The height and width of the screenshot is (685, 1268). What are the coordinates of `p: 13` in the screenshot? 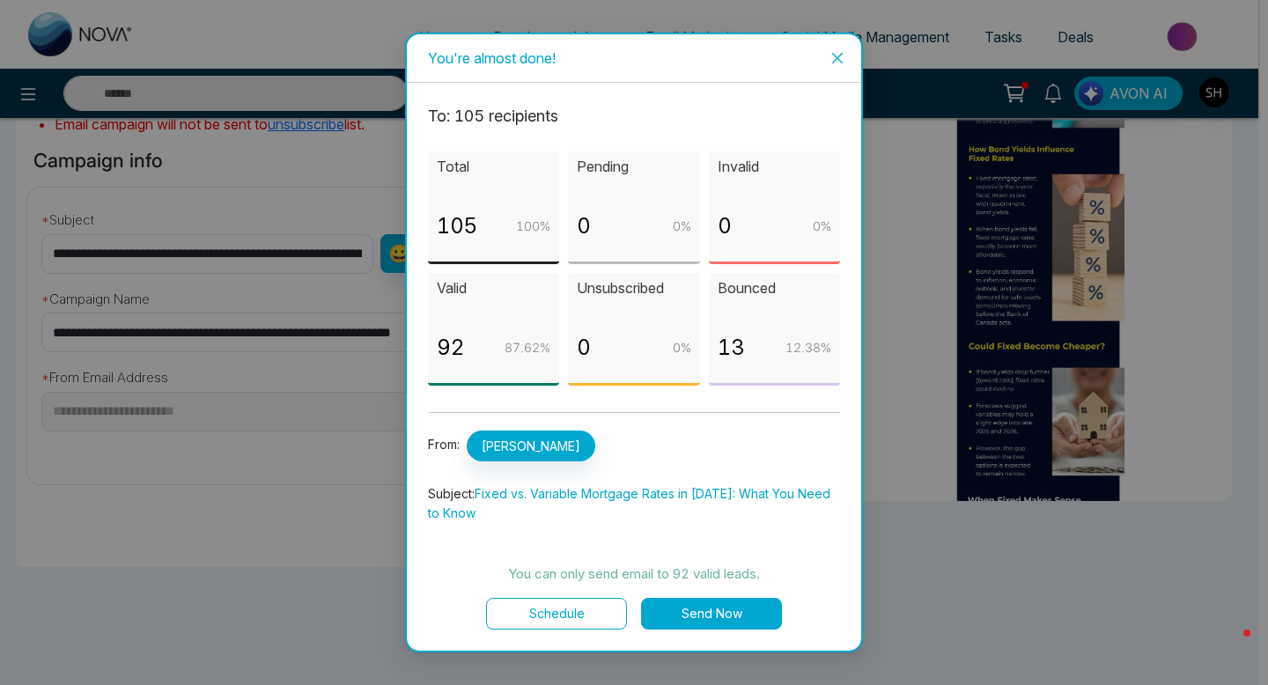 It's located at (731, 348).